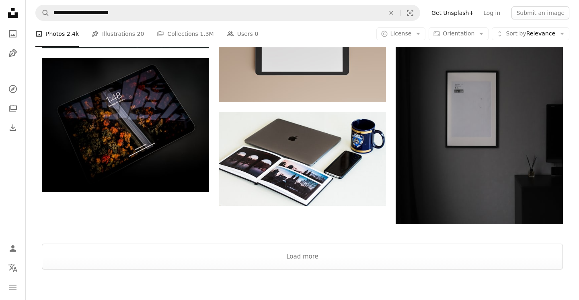 The image size is (579, 300). What do you see at coordinates (13, 267) in the screenshot?
I see `button: Language` at bounding box center [13, 267].